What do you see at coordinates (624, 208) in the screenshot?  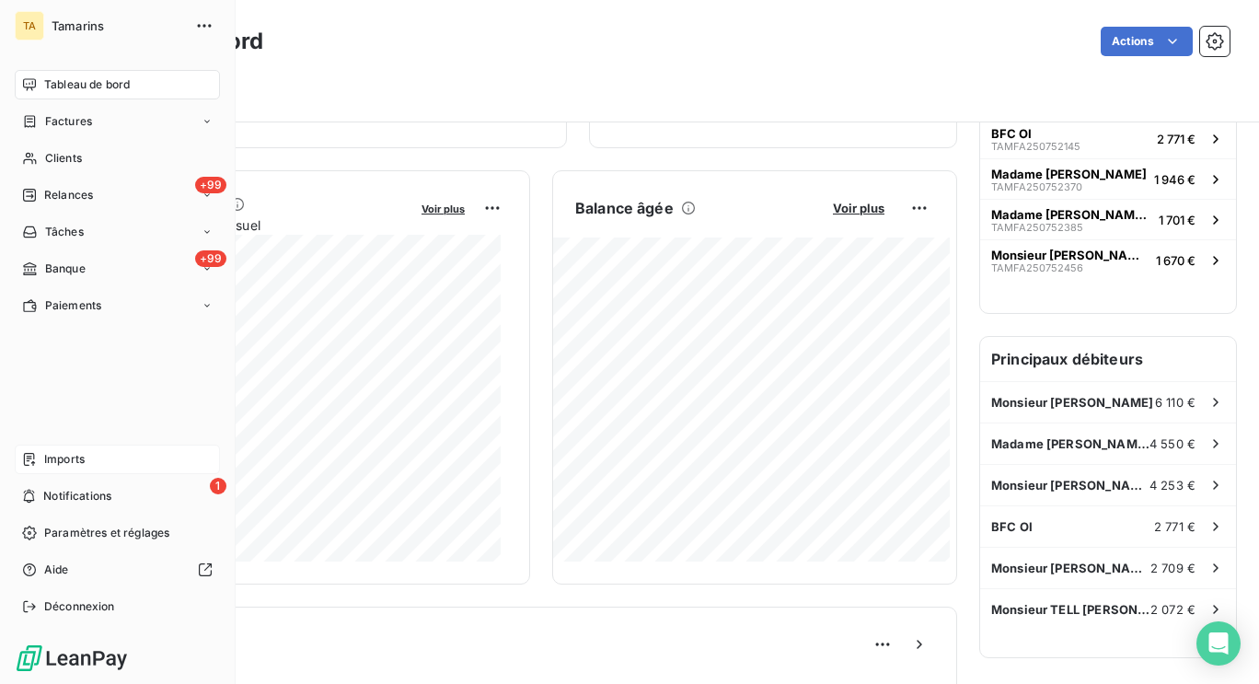 I see `h6: Balance âgée` at bounding box center [624, 208].